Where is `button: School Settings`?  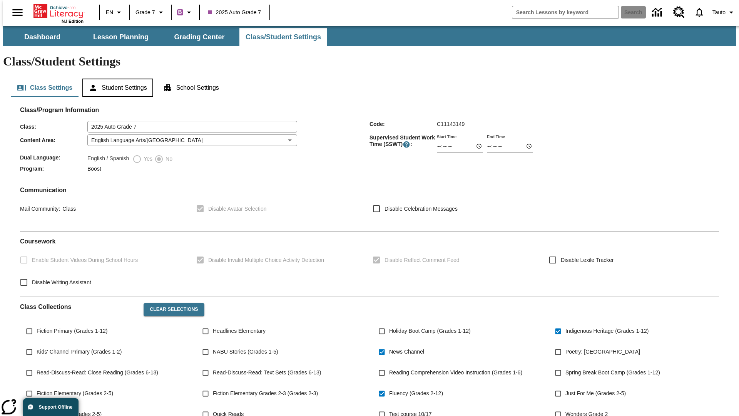 button: School Settings is located at coordinates (191, 88).